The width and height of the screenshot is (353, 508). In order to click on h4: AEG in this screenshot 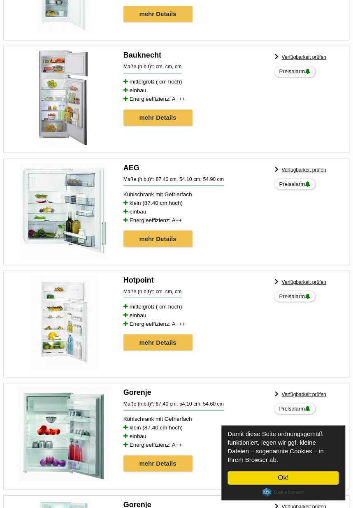, I will do `click(195, 168)`.